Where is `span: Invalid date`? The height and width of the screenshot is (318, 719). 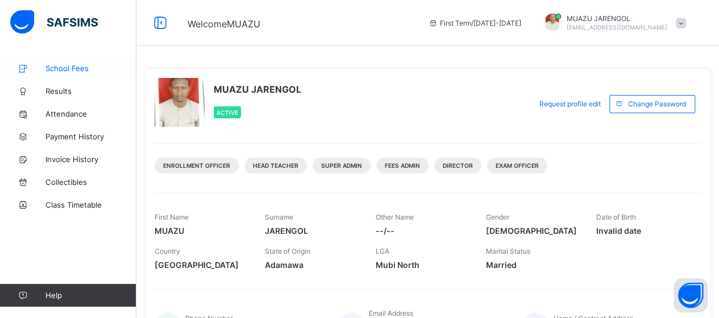 span: Invalid date is located at coordinates (643, 230).